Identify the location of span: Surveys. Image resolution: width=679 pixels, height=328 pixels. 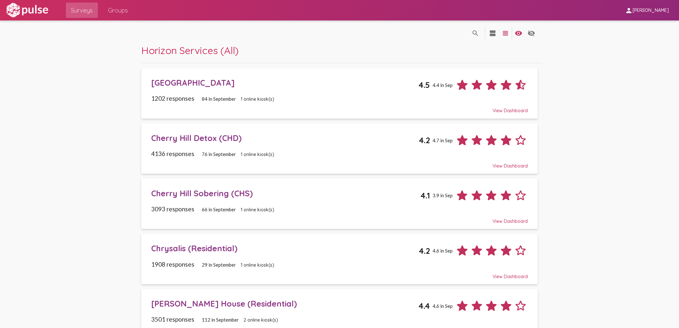
(82, 10).